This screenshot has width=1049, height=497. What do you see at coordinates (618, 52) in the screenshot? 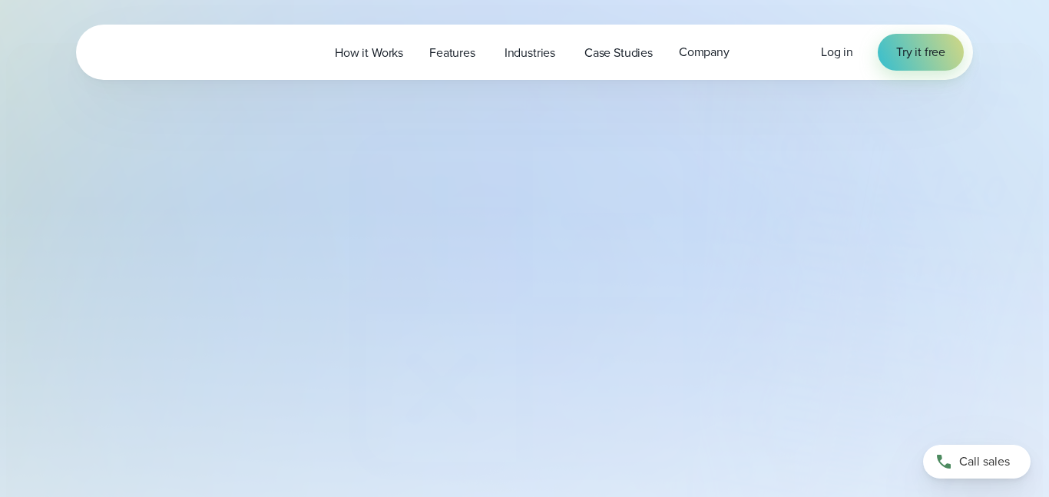
I see `a: Case Studies` at bounding box center [618, 52].